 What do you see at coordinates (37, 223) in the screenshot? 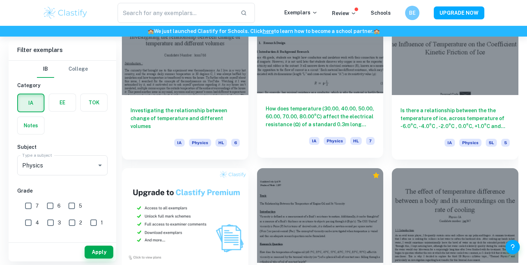
I see `span: 4` at bounding box center [37, 223].